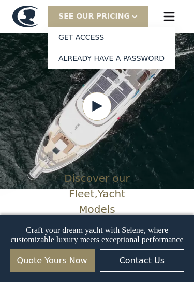 This screenshot has width=194, height=282. Describe the element at coordinates (52, 261) in the screenshot. I see `a: Quote Yours Now` at that location.